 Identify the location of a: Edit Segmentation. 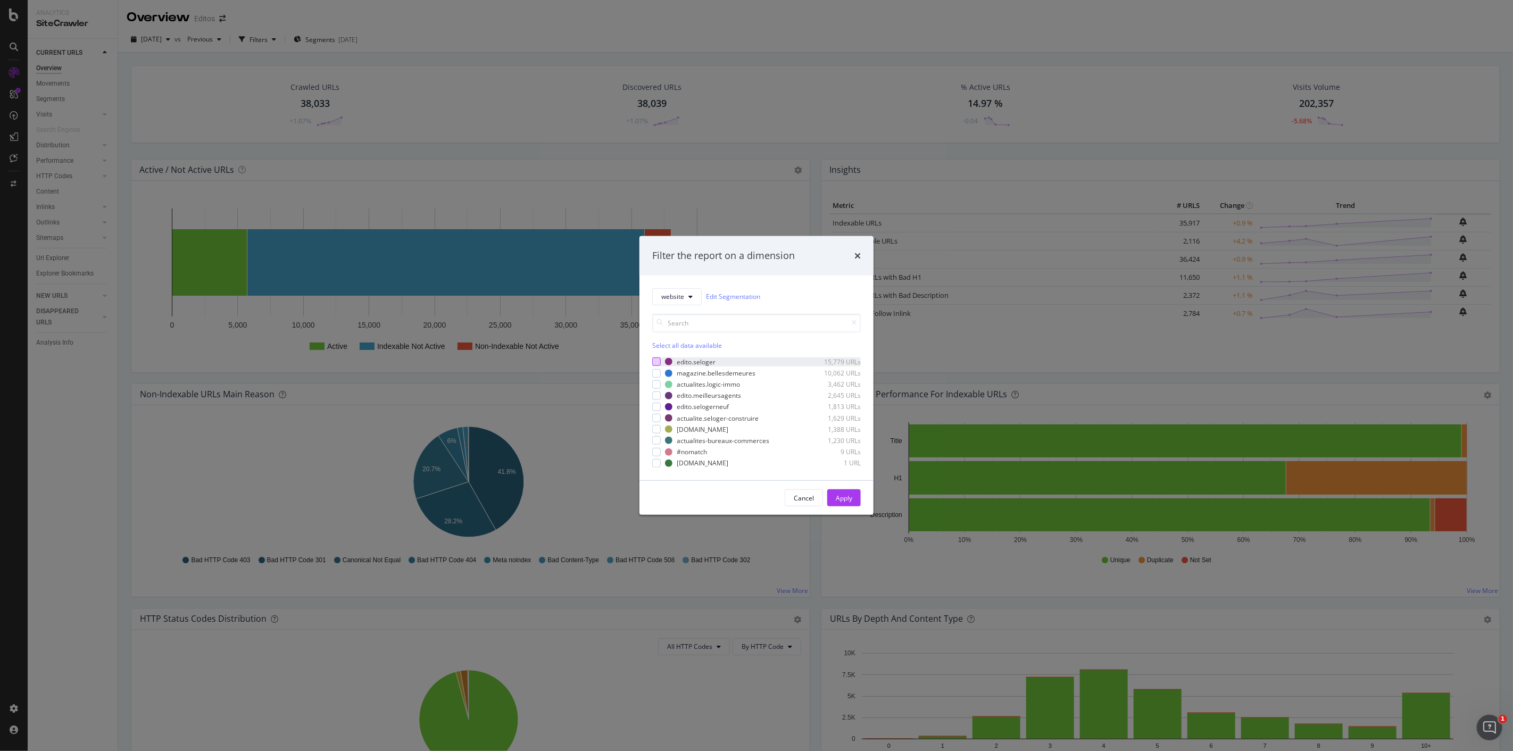
(733, 296).